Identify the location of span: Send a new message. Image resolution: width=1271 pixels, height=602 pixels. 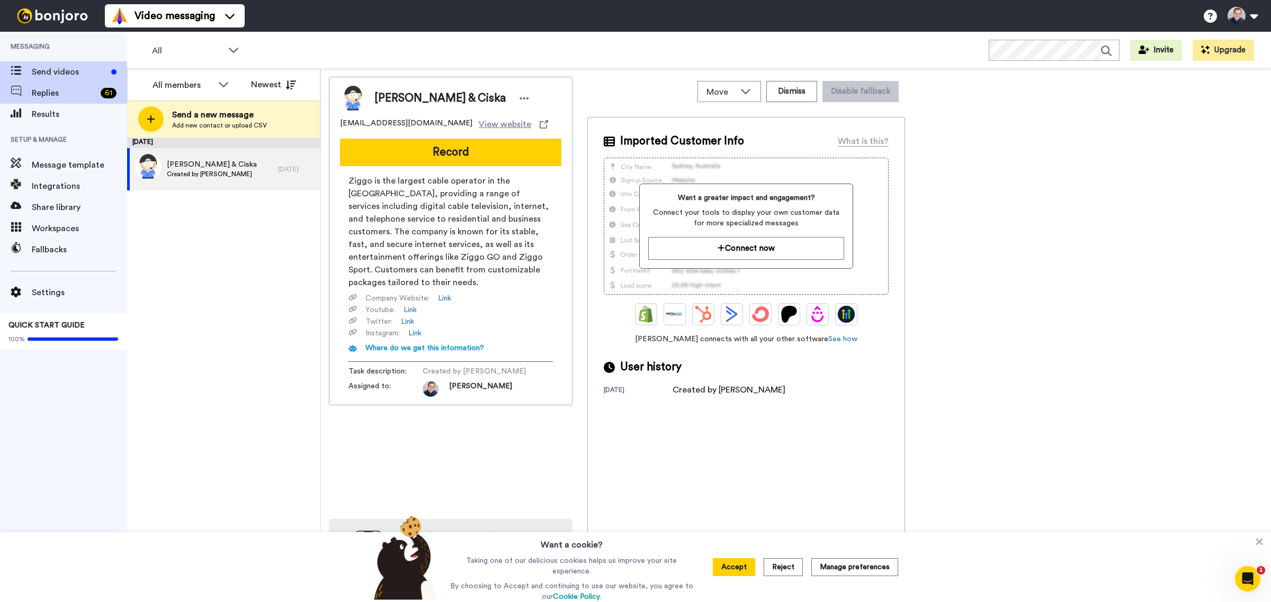
(219, 115).